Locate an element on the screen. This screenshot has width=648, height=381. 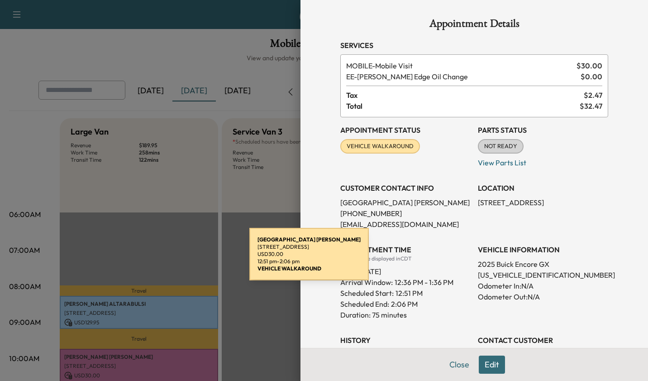
p: 12:51 PM is located at coordinates (409, 293).